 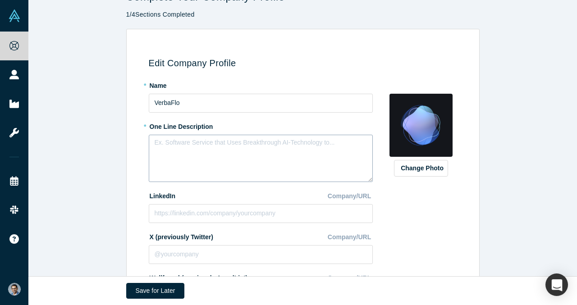 What do you see at coordinates (198, 277) in the screenshot?
I see `label: Wellfound (previously AngelList)` at bounding box center [198, 277].